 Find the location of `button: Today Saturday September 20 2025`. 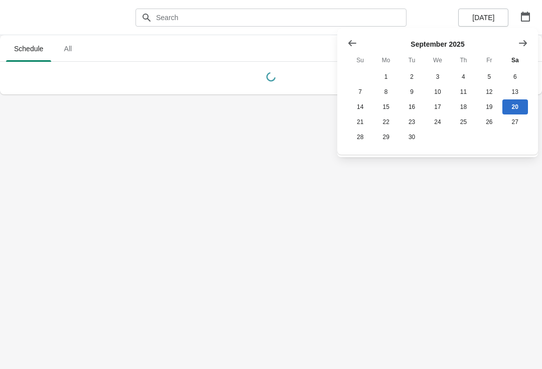

button: Today Saturday September 20 2025 is located at coordinates (515, 107).